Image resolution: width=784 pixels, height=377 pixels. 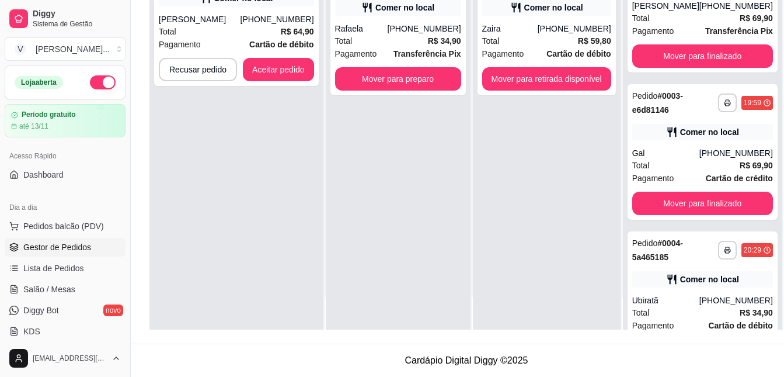 What do you see at coordinates (739, 178) in the screenshot?
I see `strong: Cartão de crédito` at bounding box center [739, 178].